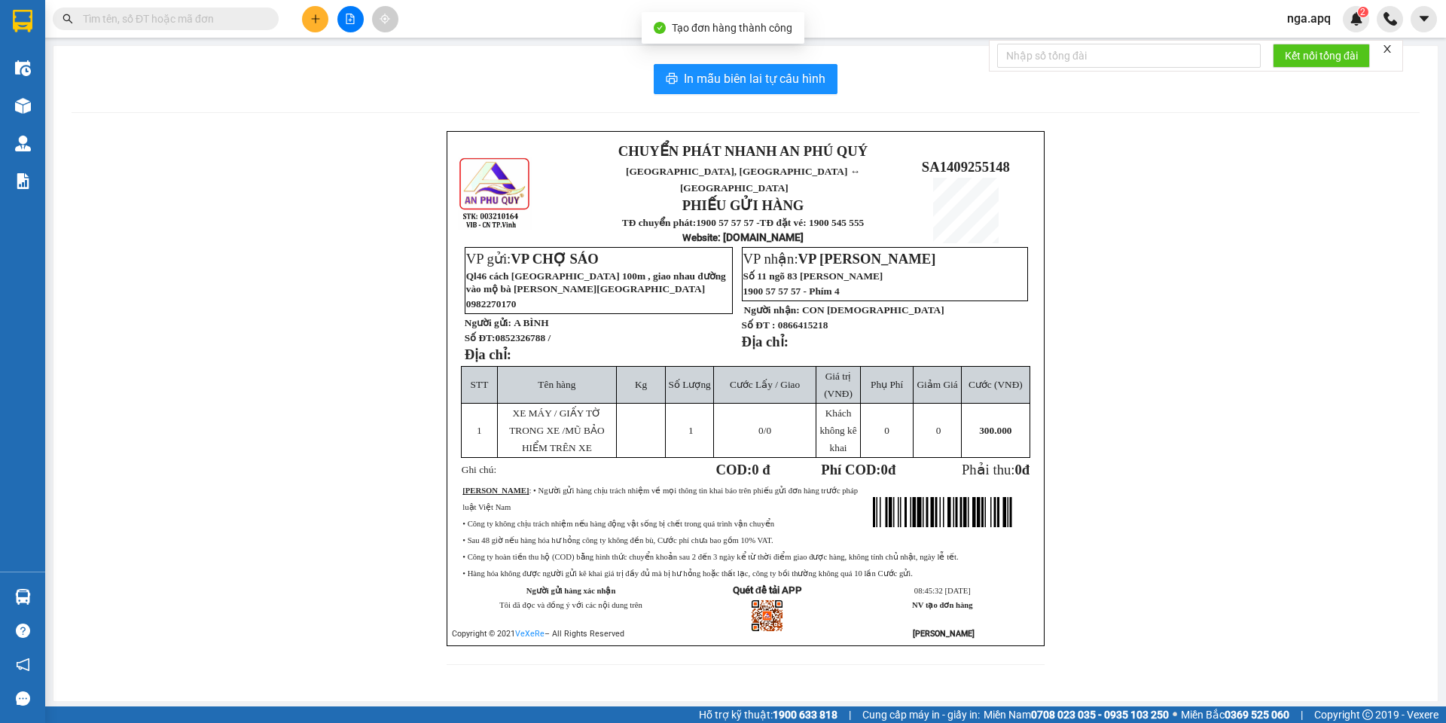 This screenshot has width=1446, height=723. I want to click on strong: Người gửi hàng xác nhận, so click(571, 590).